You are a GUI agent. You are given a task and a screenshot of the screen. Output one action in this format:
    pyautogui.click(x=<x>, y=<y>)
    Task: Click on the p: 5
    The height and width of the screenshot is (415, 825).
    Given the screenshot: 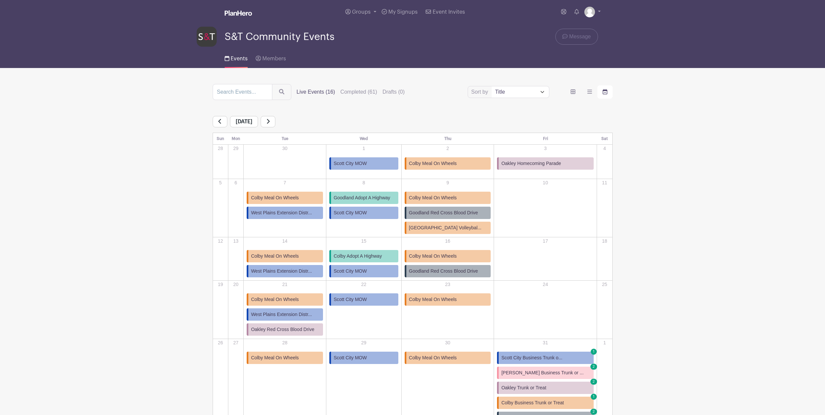 What is the action you would take?
    pyautogui.click(x=220, y=183)
    